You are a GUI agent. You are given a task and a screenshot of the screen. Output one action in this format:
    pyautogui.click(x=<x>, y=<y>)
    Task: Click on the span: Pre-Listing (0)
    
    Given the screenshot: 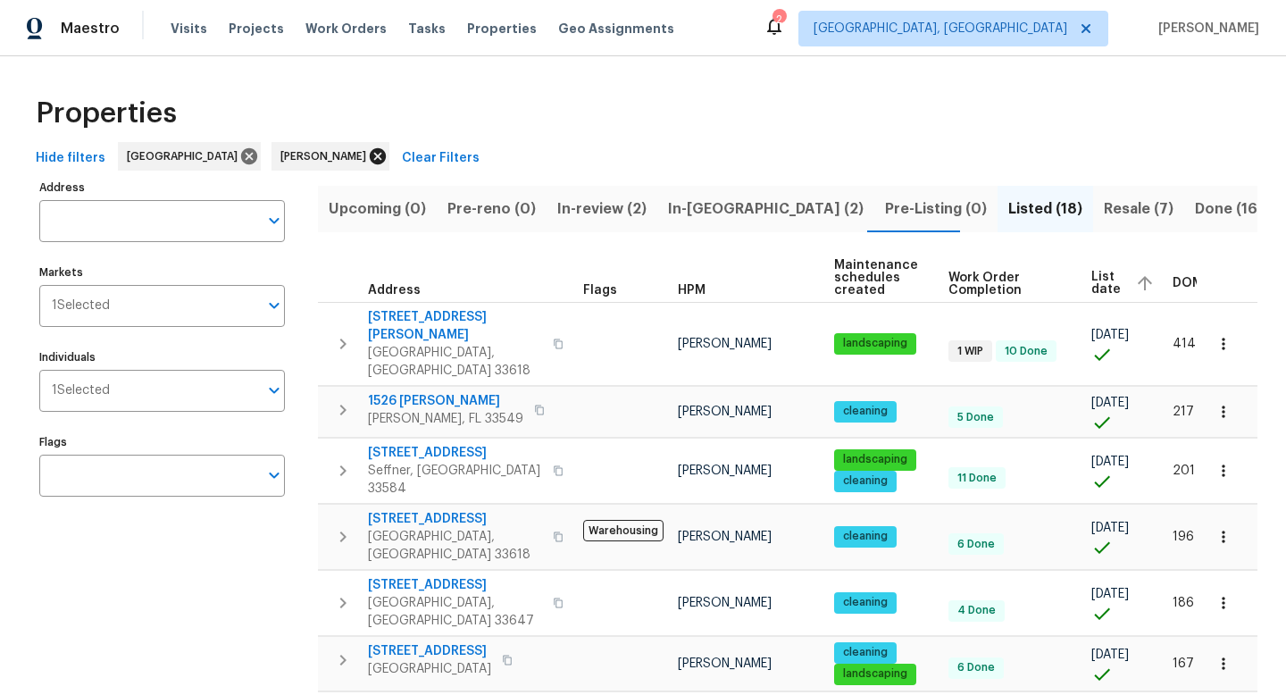 What is the action you would take?
    pyautogui.click(x=936, y=209)
    